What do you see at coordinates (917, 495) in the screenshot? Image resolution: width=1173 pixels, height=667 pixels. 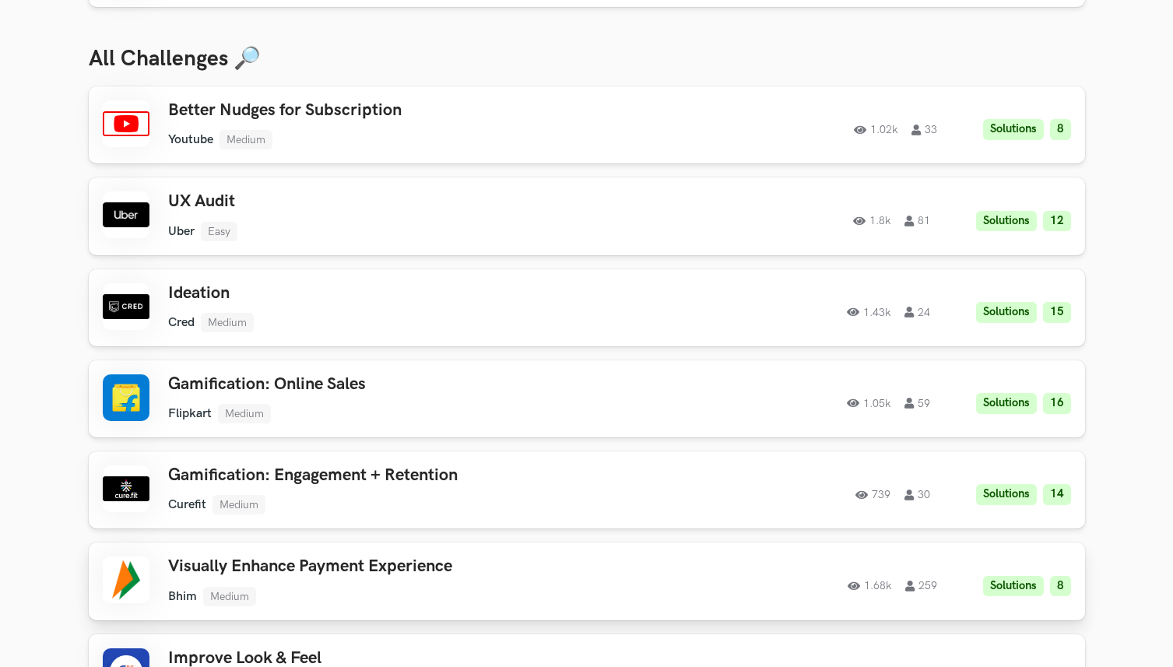 I see `span: 30` at bounding box center [917, 495].